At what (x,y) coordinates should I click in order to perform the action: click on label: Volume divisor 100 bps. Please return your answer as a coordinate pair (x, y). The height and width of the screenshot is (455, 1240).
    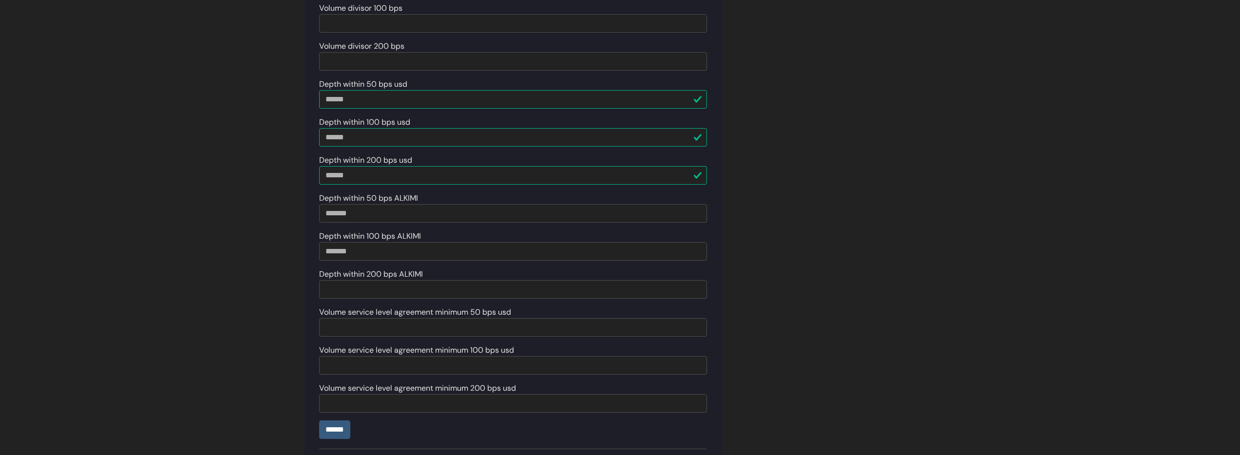
    Looking at the image, I should click on (360, 8).